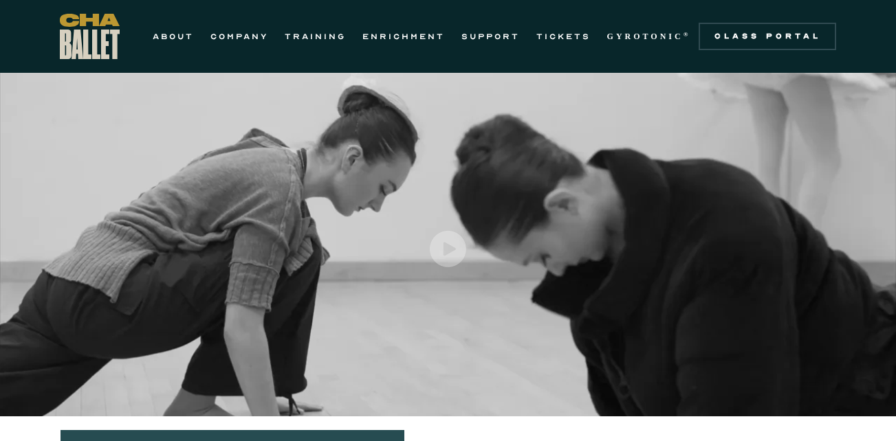 This screenshot has height=441, width=896. I want to click on div: Class Portal, so click(767, 36).